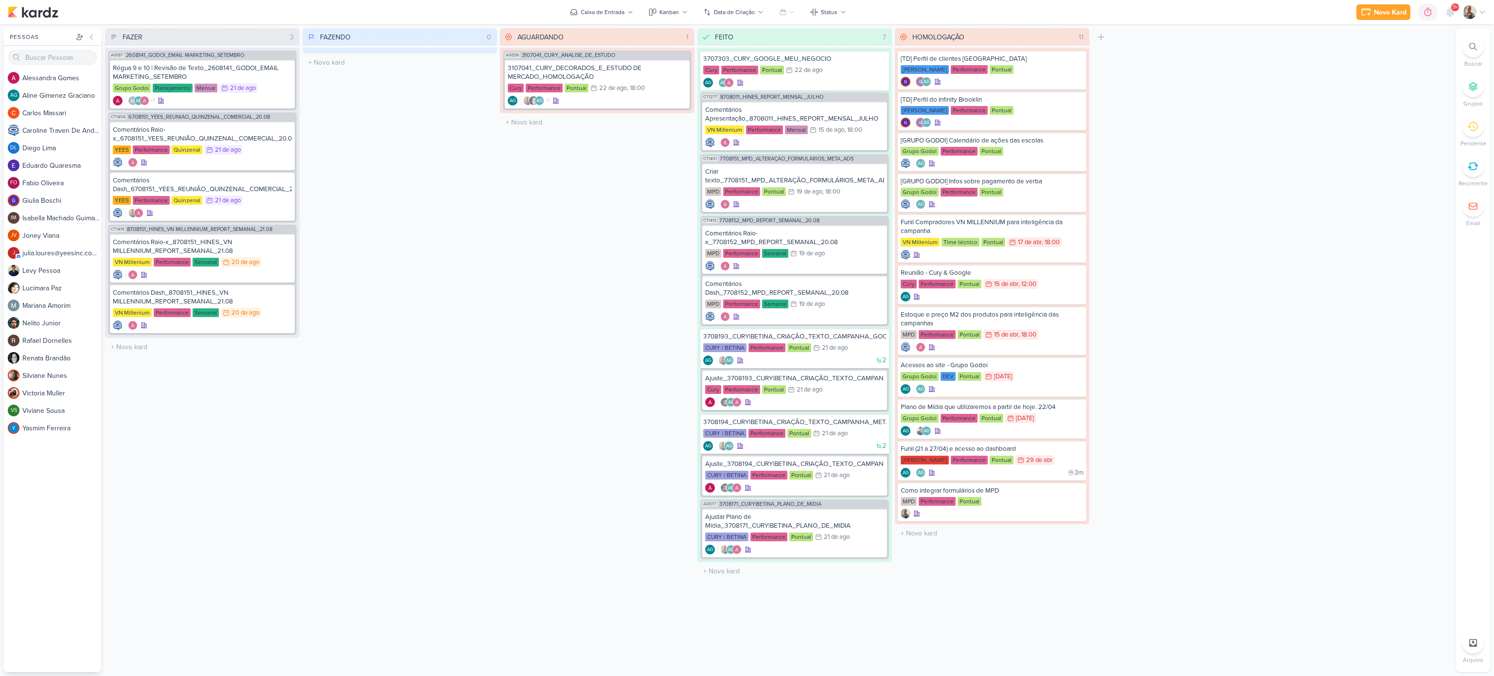 The height and width of the screenshot is (676, 1494). I want to click on div: Mensal, so click(206, 88).